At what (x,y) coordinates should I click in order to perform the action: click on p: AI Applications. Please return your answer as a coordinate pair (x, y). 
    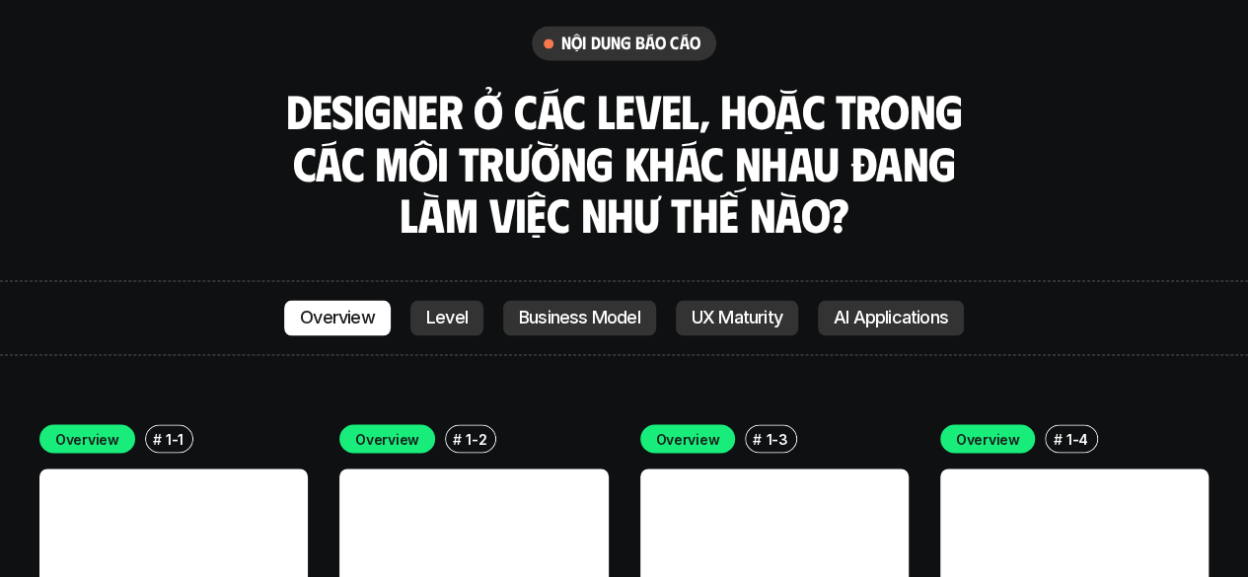
    Looking at the image, I should click on (891, 318).